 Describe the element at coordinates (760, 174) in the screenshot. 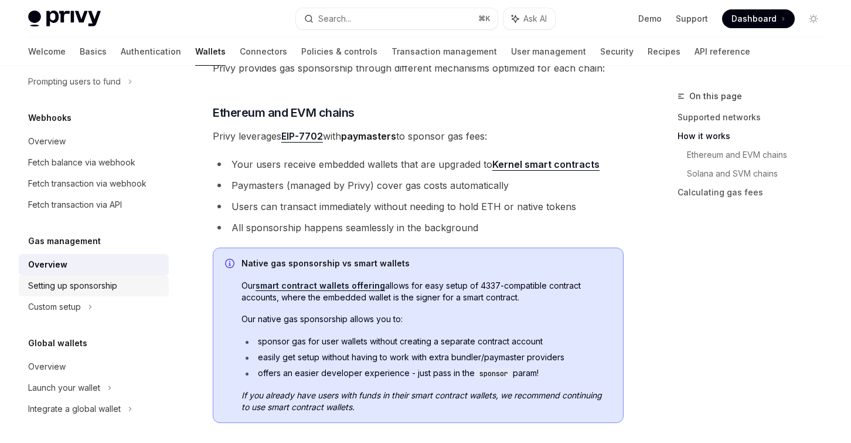

I see `a: Solana and SVM chains` at that location.